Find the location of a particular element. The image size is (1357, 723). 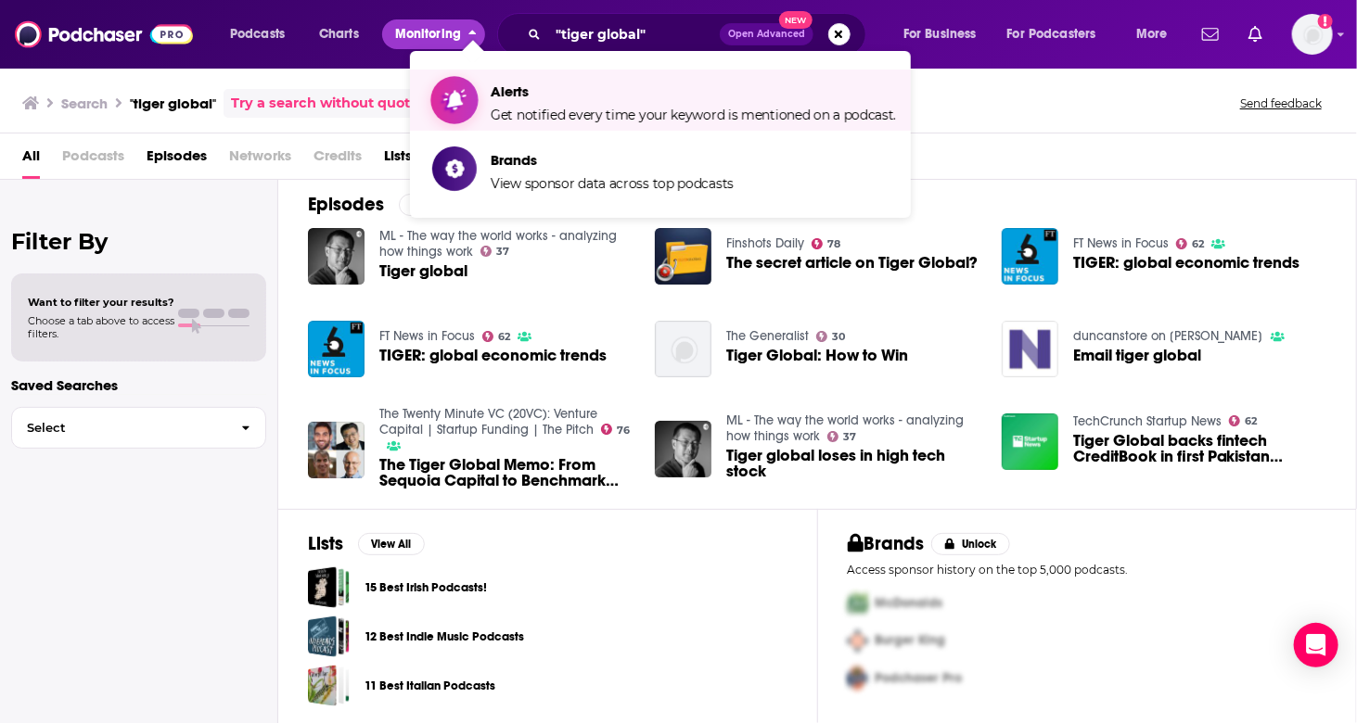

img: TIGER: global economic trends is located at coordinates (1029, 256).